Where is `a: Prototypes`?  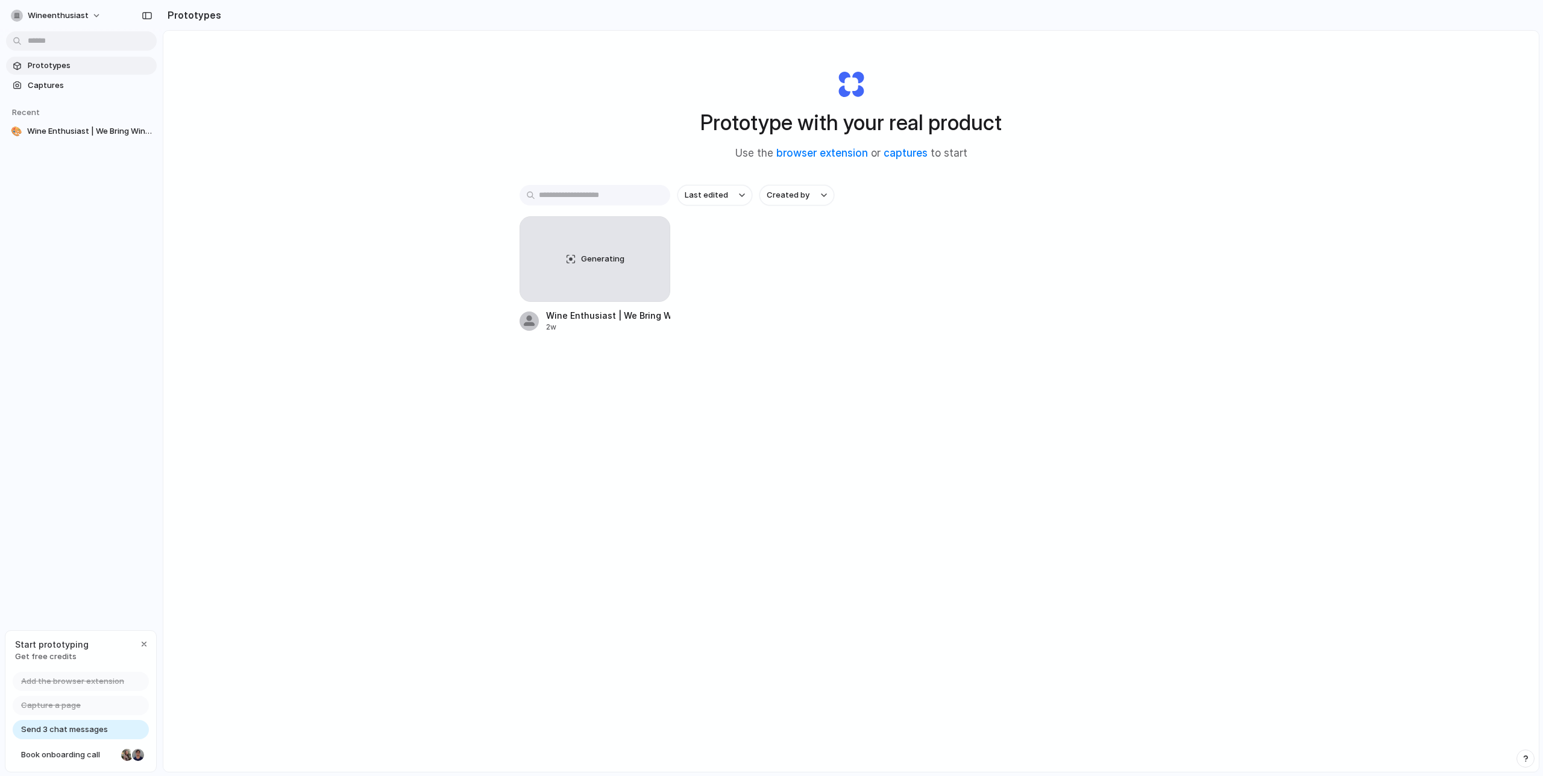 a: Prototypes is located at coordinates (81, 66).